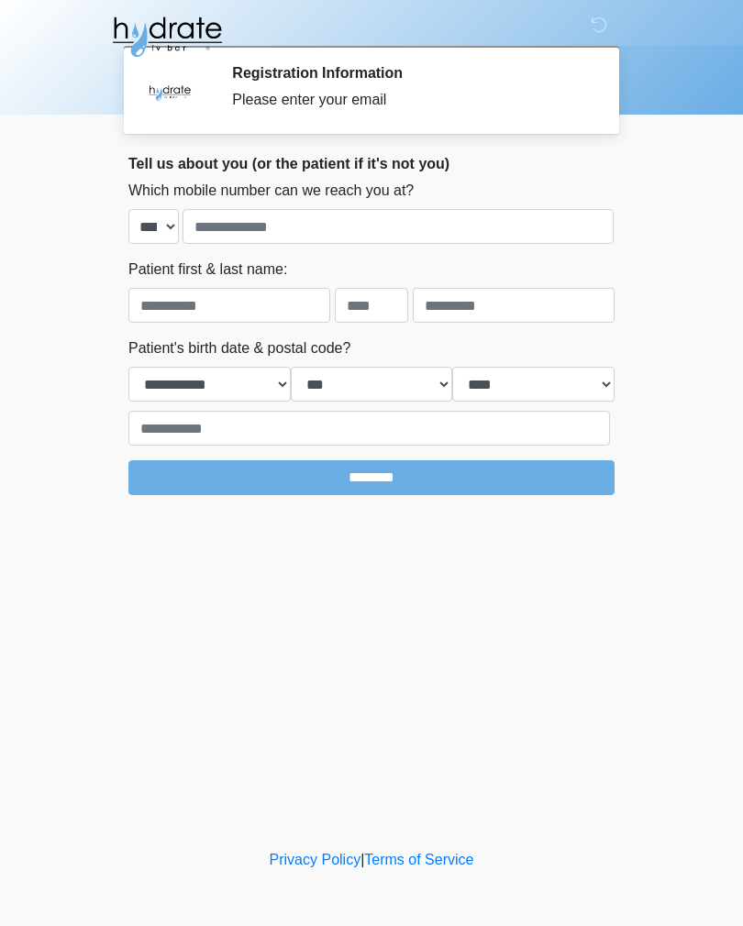 The width and height of the screenshot is (743, 926). I want to click on img: Agent Avatar, so click(170, 92).